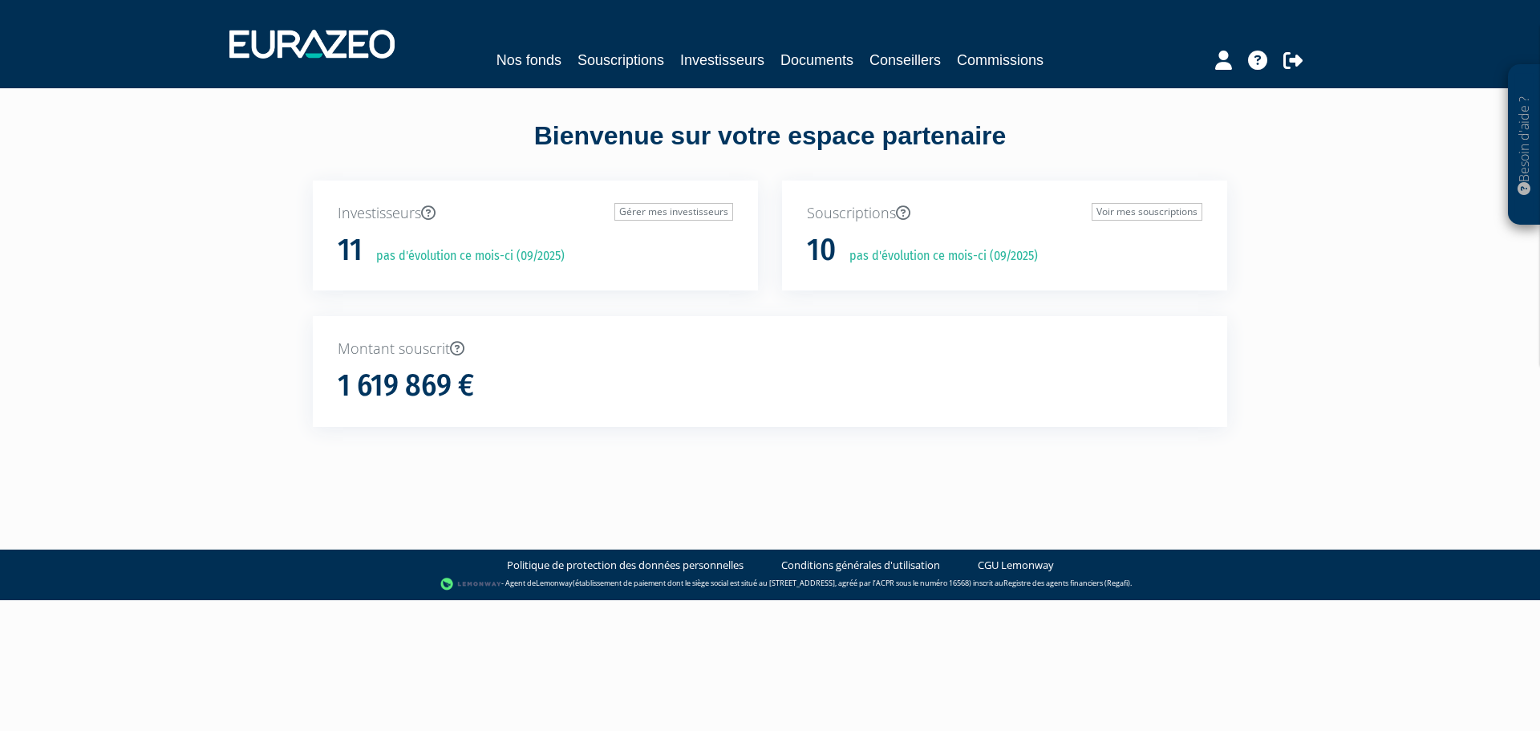 Image resolution: width=1540 pixels, height=731 pixels. I want to click on a: Politique de protection des données personnelles, so click(625, 565).